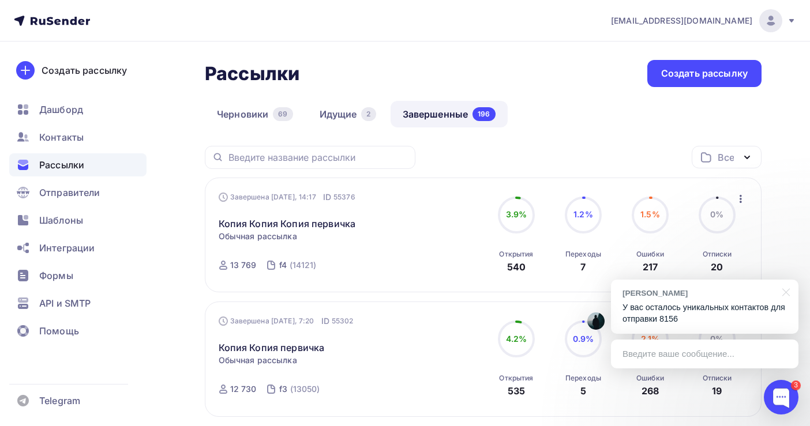  What do you see at coordinates (704, 354) in the screenshot?
I see `div: Введите ваше сообщение...` at bounding box center [704, 354].